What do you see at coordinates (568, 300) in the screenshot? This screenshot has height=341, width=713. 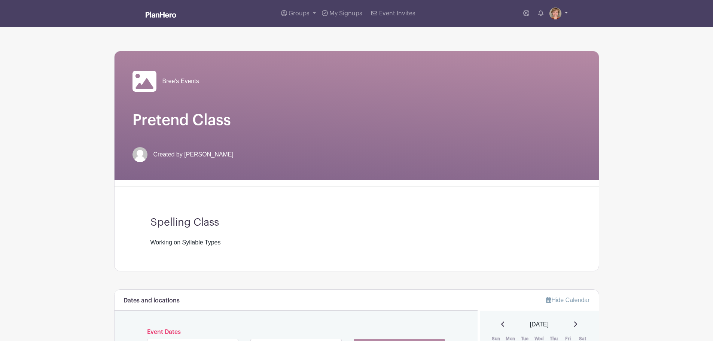 I see `a: Hide Calendar` at bounding box center [568, 300].